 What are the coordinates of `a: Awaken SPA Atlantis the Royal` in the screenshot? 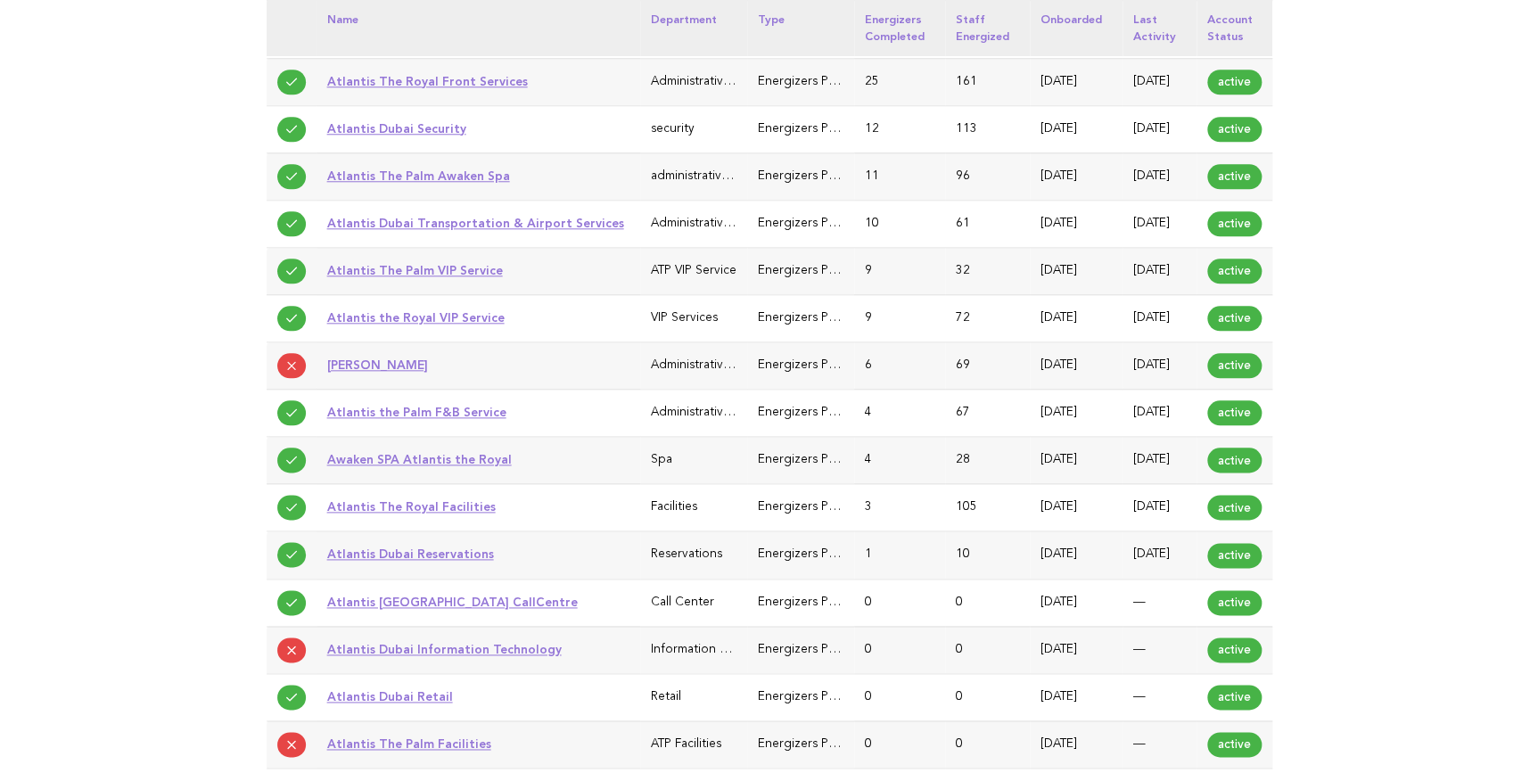 It's located at (419, 459).